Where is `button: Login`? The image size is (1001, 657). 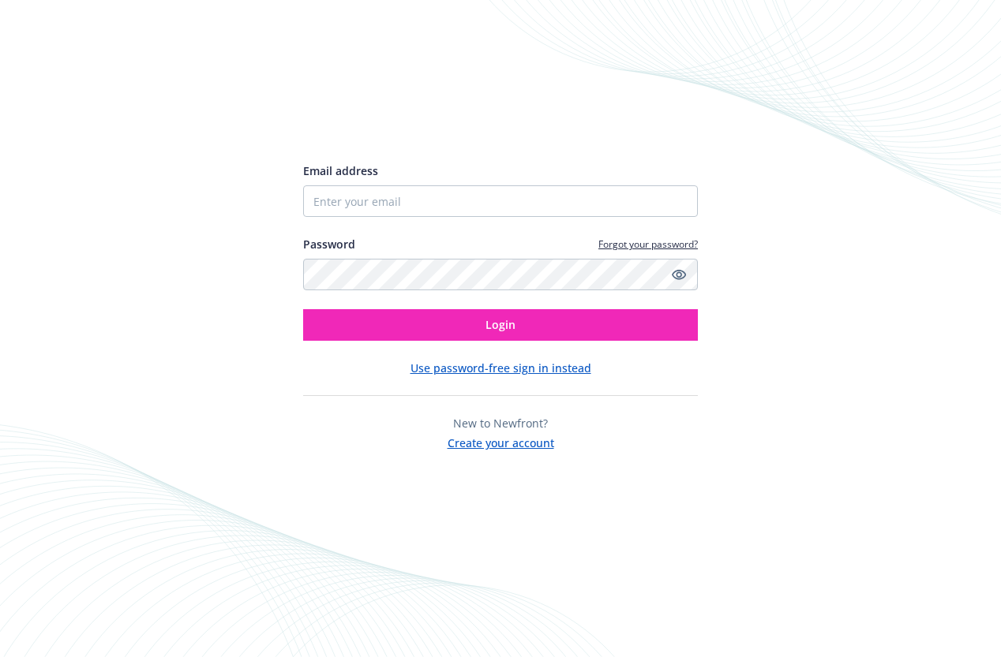
button: Login is located at coordinates (500, 325).